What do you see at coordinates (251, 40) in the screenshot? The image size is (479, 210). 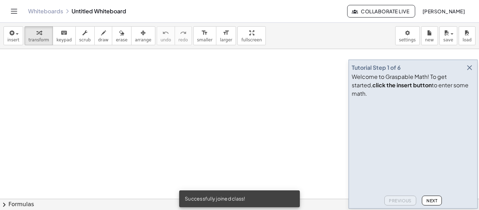 I see `span: fullscreen` at bounding box center [251, 40].